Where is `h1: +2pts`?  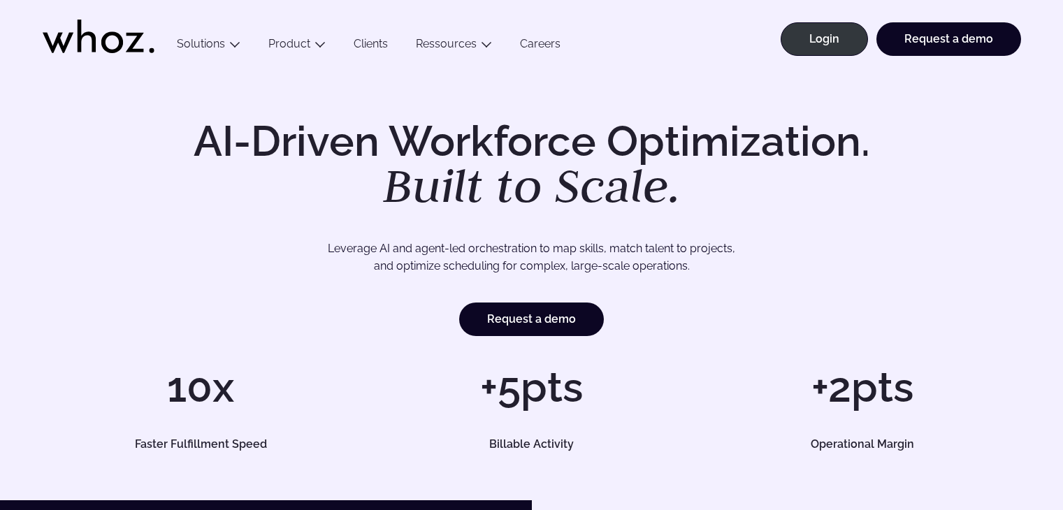
h1: +2pts is located at coordinates (862, 387).